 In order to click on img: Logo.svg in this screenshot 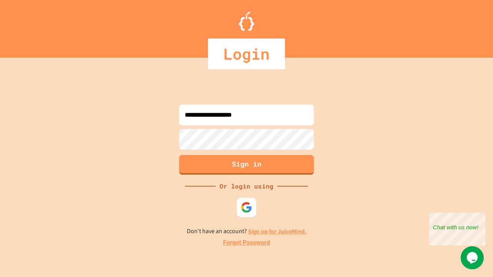, I will do `click(247, 21)`.